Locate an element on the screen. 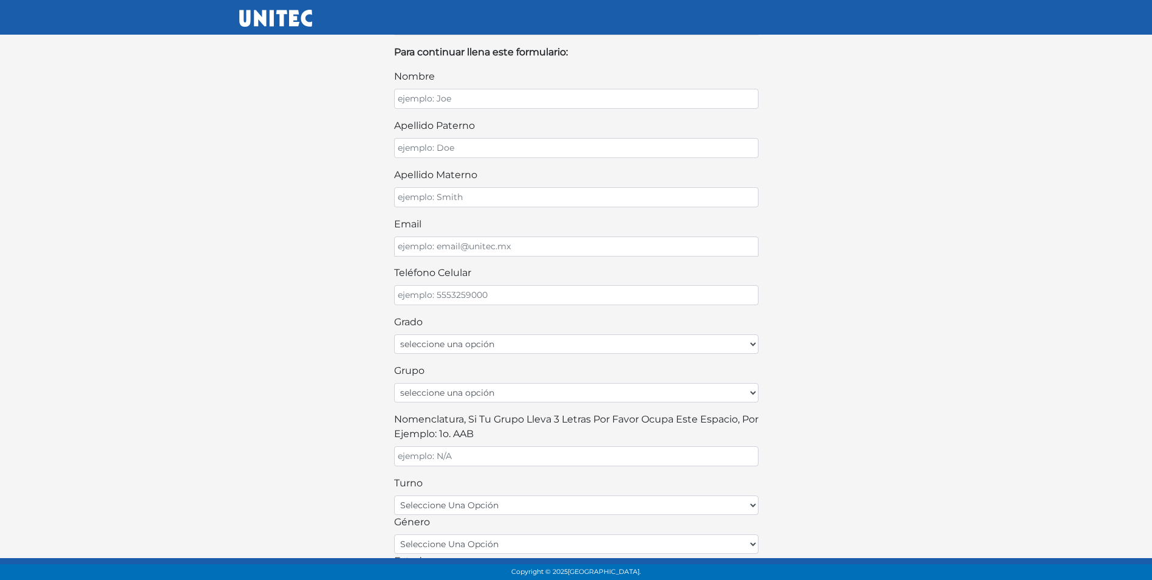 The height and width of the screenshot is (580, 1152). label: Grado is located at coordinates (408, 322).